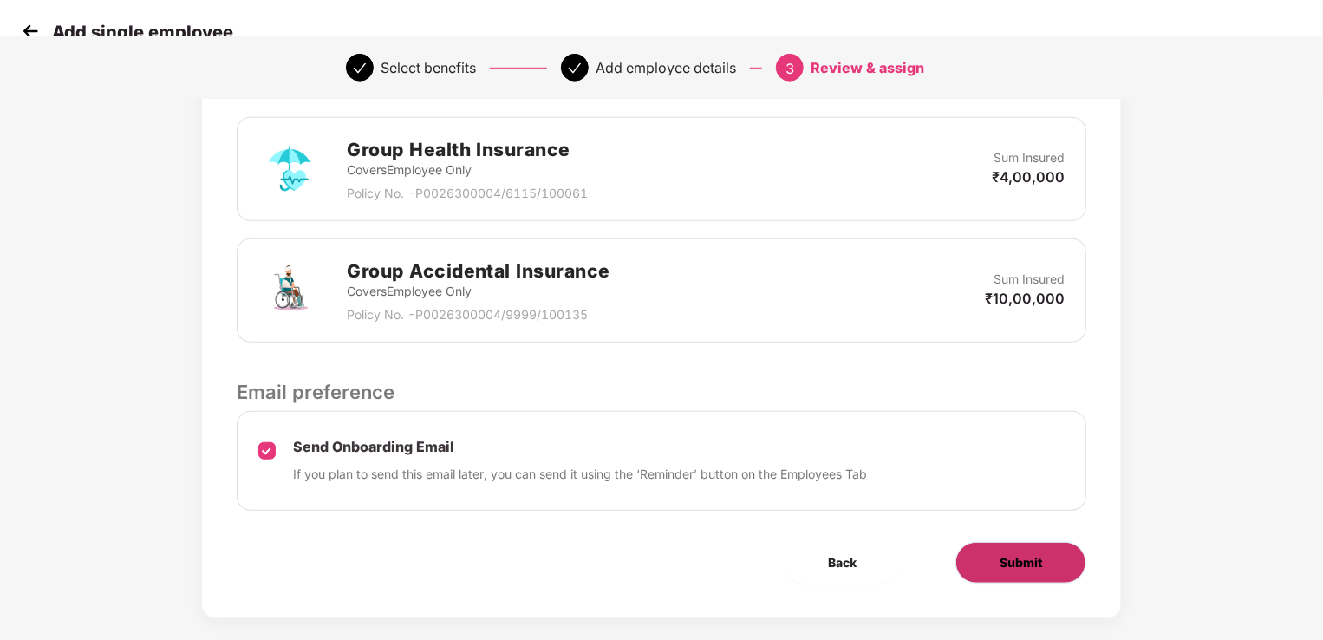 This screenshot has width=1323, height=640. What do you see at coordinates (842, 563) in the screenshot?
I see `span: Back` at bounding box center [842, 563].